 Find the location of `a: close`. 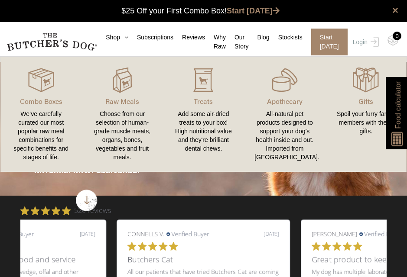

a: close is located at coordinates (395, 10).